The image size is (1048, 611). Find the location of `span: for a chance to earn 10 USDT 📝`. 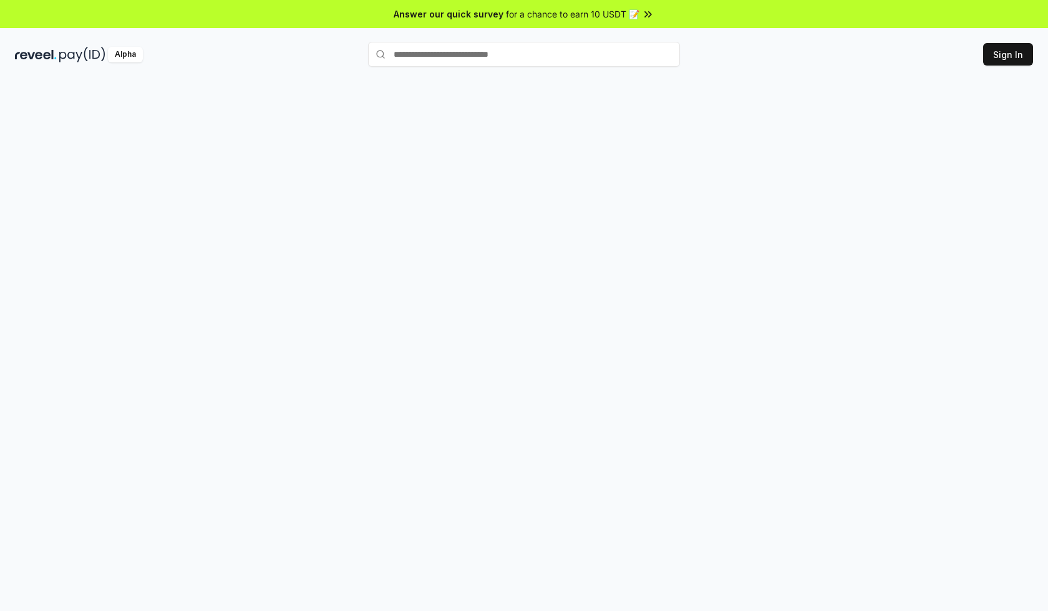

span: for a chance to earn 10 USDT 📝 is located at coordinates (573, 14).